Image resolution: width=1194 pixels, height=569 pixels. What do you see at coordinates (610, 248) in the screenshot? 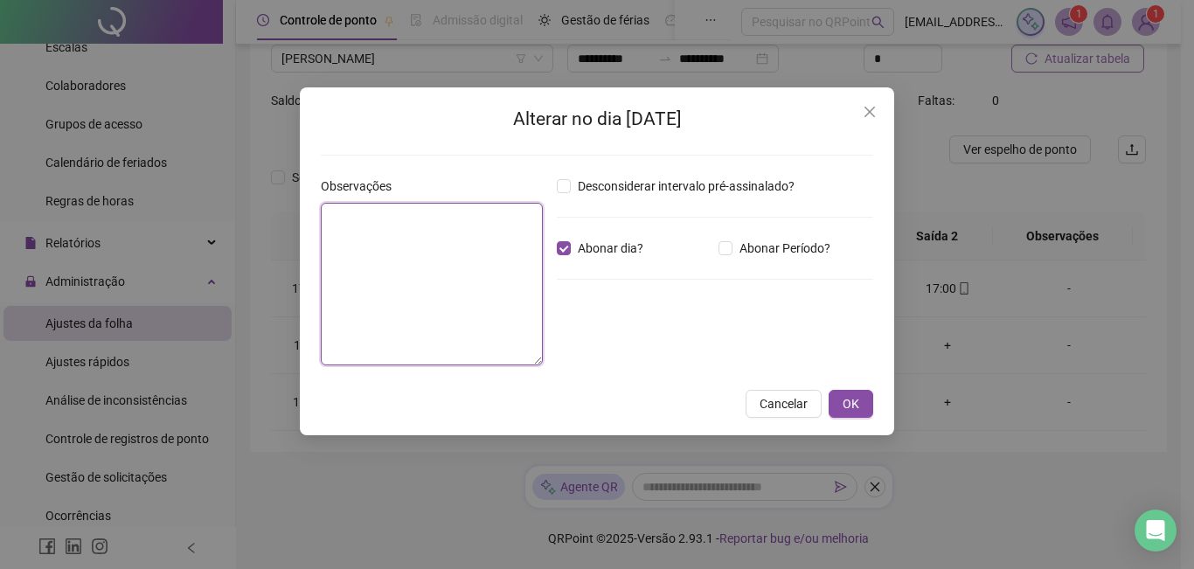
I see `span: Abonar dia?` at bounding box center [610, 248].